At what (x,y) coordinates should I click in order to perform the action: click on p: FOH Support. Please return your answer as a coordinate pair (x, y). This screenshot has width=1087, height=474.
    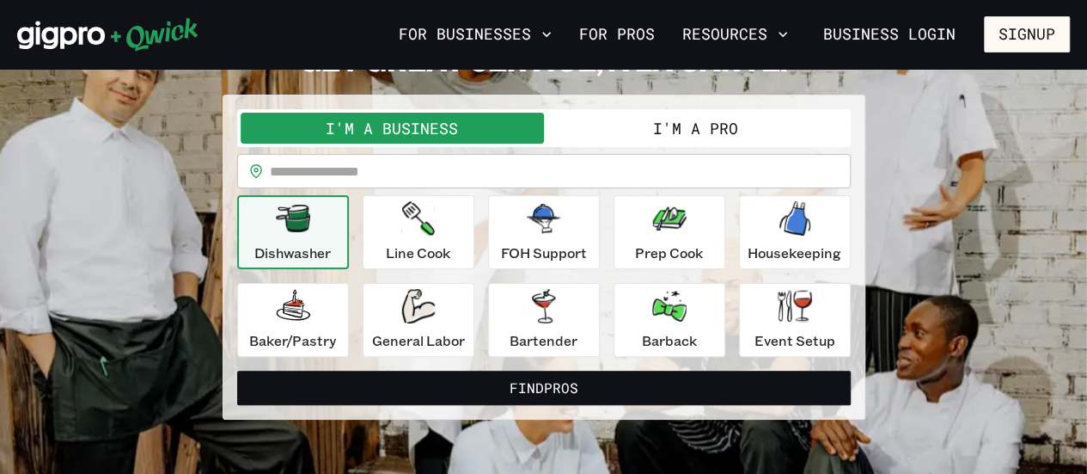
    Looking at the image, I should click on (544, 253).